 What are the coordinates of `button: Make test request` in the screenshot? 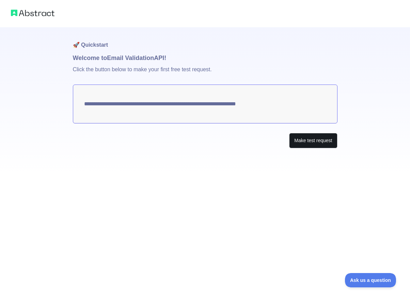 It's located at (313, 140).